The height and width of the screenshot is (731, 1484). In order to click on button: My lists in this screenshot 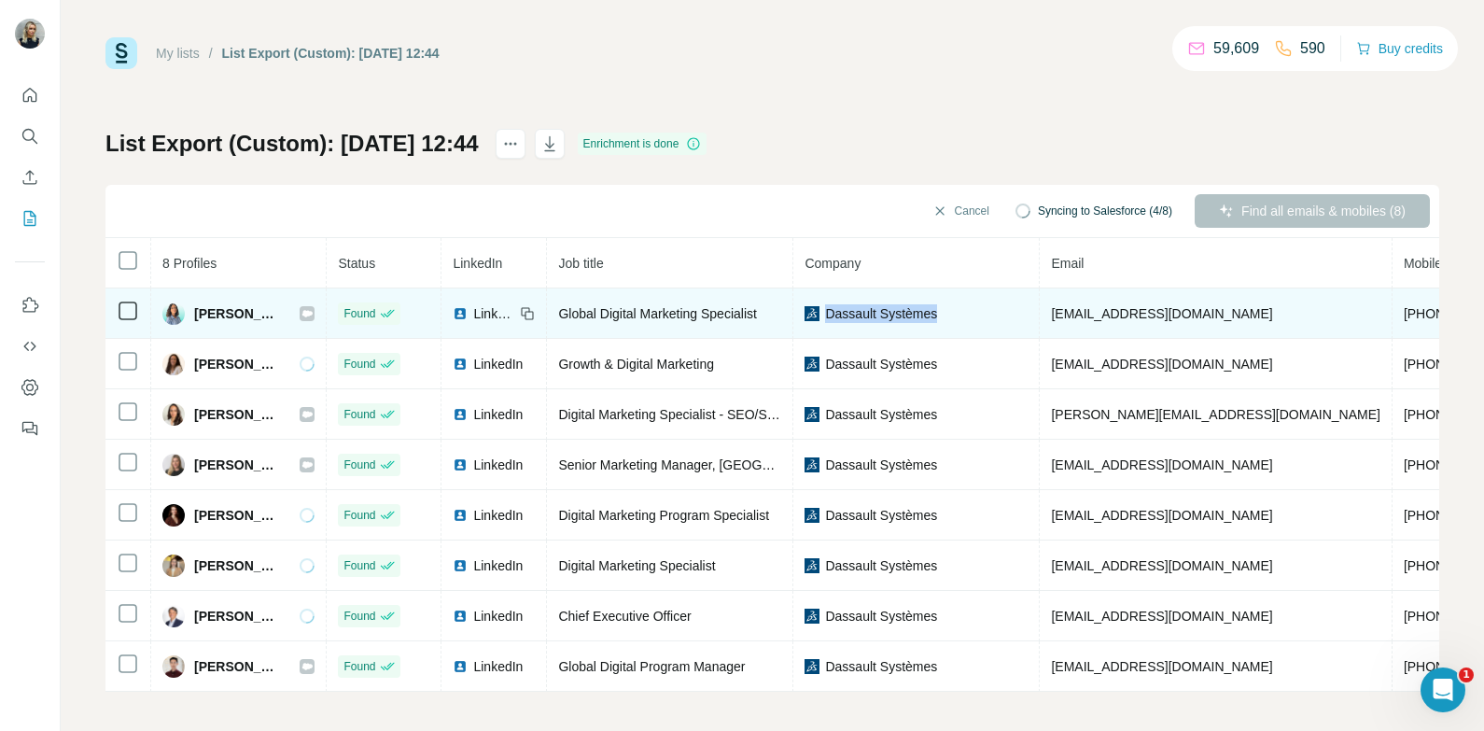, I will do `click(30, 218)`.